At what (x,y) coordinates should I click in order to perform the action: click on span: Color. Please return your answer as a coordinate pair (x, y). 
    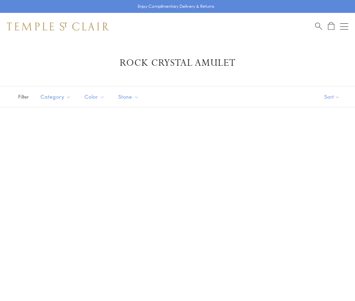
    Looking at the image, I should click on (95, 96).